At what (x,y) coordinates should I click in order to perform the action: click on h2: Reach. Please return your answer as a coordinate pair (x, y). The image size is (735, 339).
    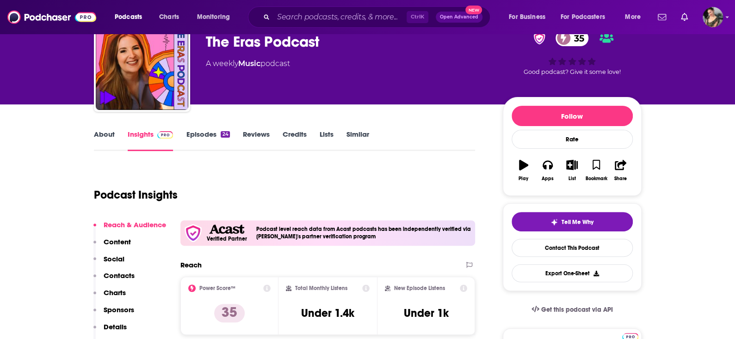
    Looking at the image, I should click on (191, 265).